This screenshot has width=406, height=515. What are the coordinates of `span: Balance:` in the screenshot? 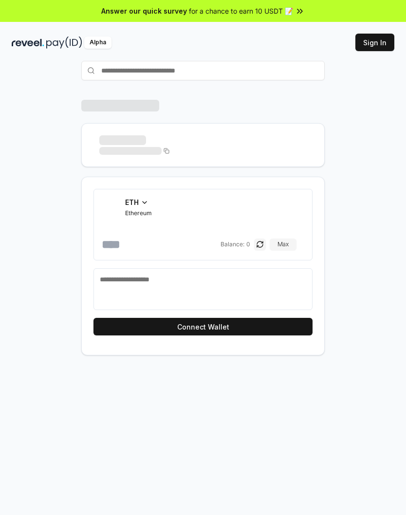 It's located at (232, 244).